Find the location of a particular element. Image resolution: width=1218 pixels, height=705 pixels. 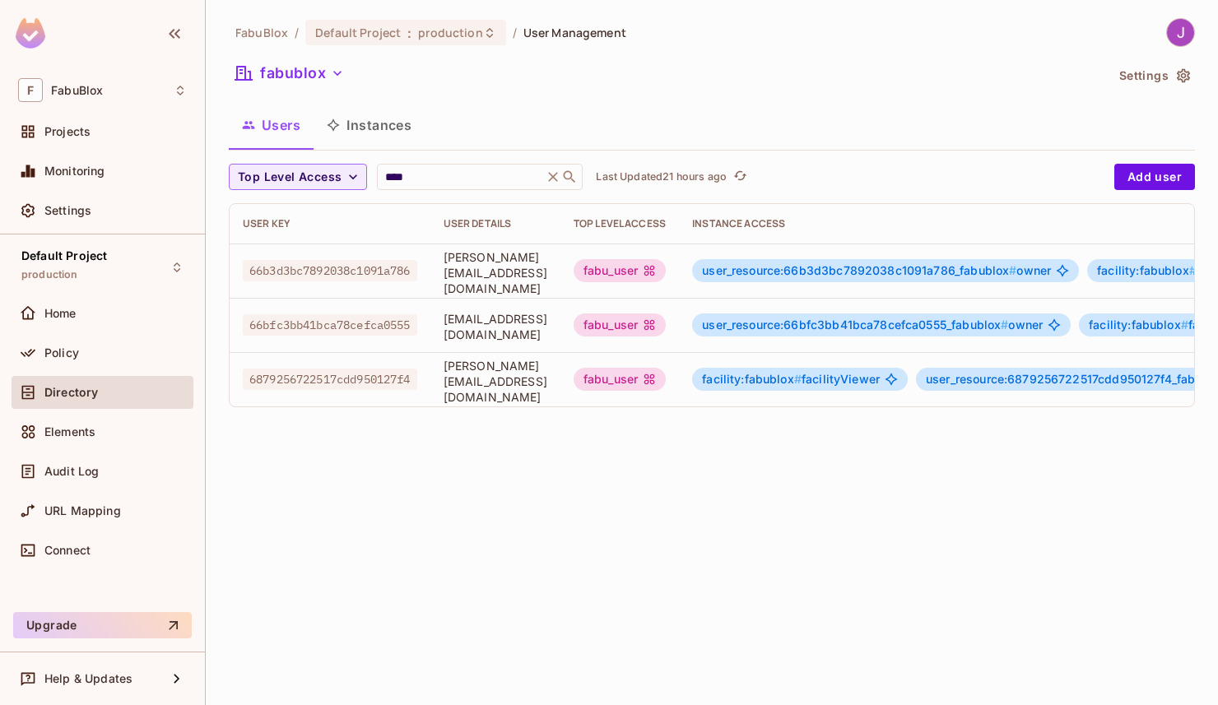

img: Jack Muller is located at coordinates (1180, 32).